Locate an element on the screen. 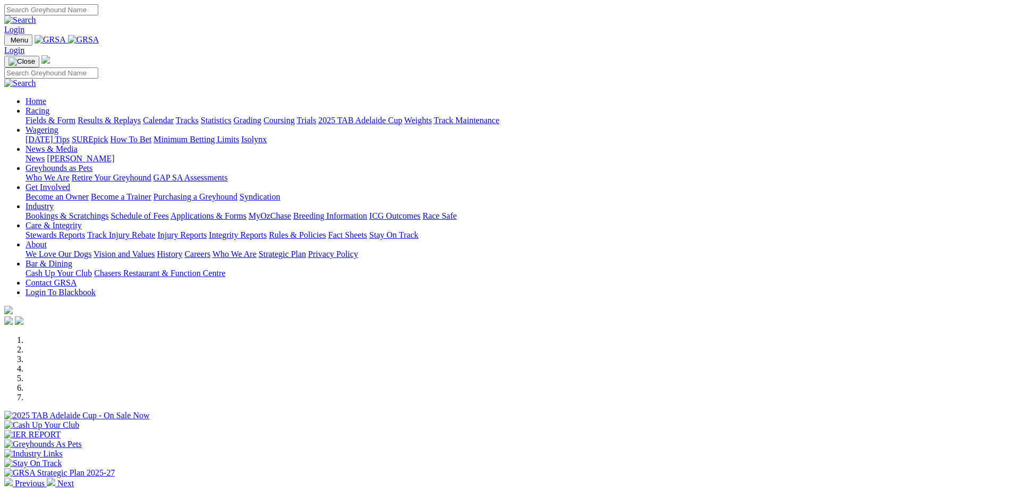  a: Statistics is located at coordinates (216, 120).